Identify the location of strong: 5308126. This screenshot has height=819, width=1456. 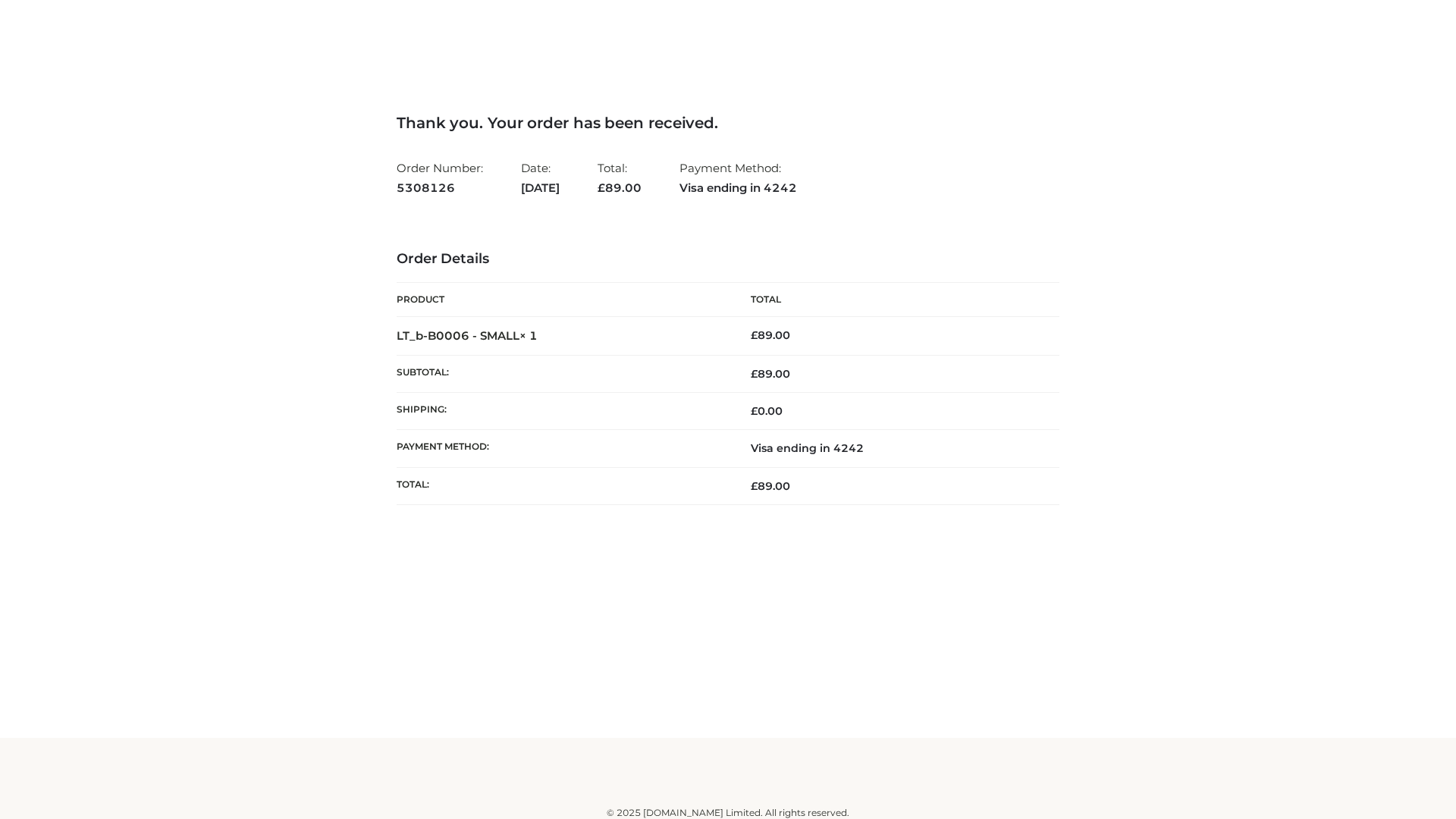
(440, 188).